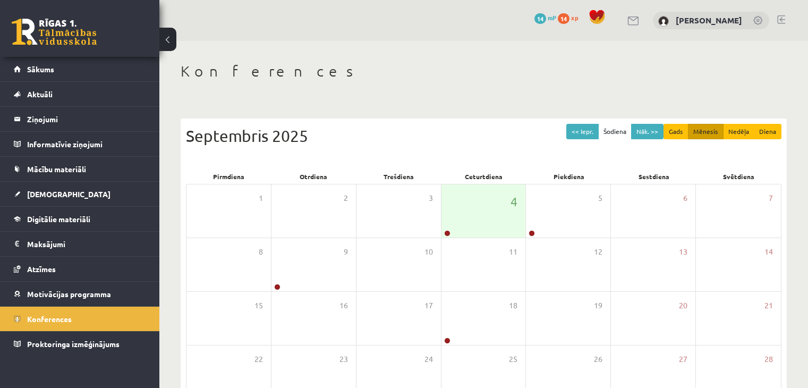  Describe the element at coordinates (683, 359) in the screenshot. I see `span: 27` at that location.